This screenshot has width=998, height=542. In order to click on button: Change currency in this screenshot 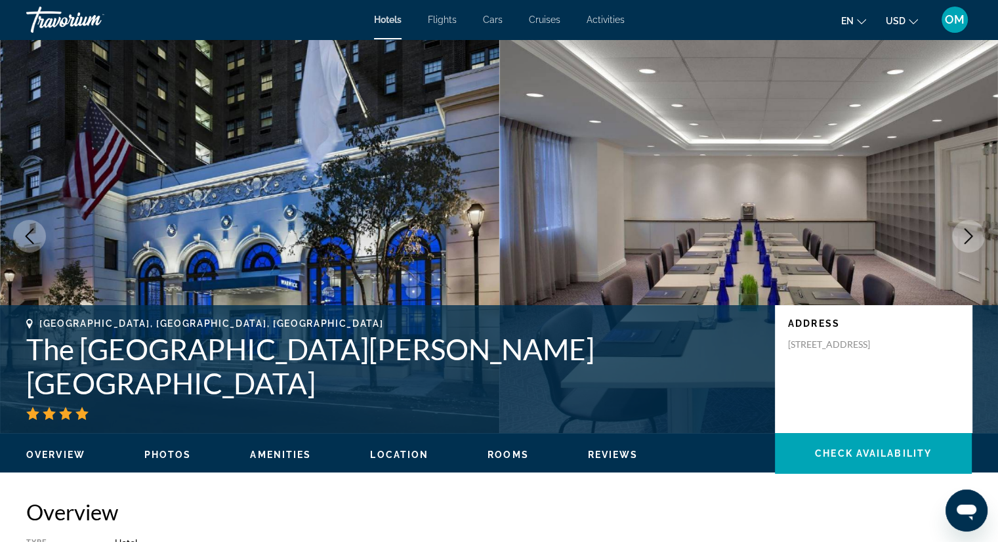, I will do `click(902, 20)`.